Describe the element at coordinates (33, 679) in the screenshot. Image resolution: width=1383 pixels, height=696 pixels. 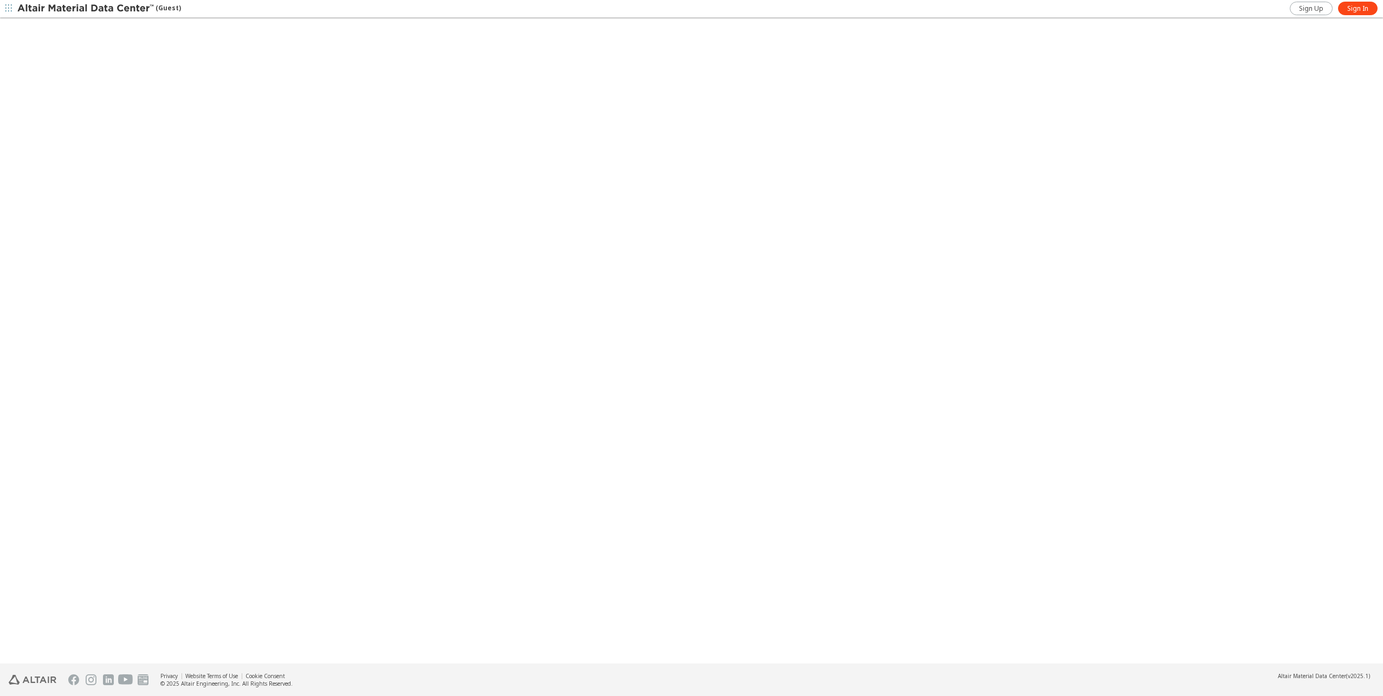
I see `img: Altair Engineering` at that location.